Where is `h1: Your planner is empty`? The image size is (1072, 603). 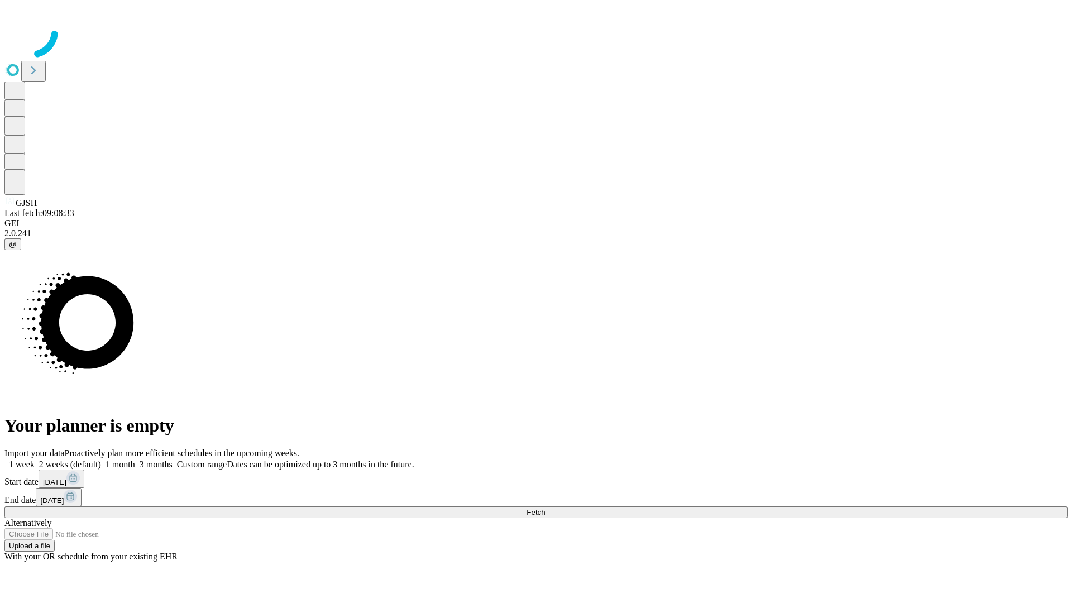 h1: Your planner is empty is located at coordinates (536, 426).